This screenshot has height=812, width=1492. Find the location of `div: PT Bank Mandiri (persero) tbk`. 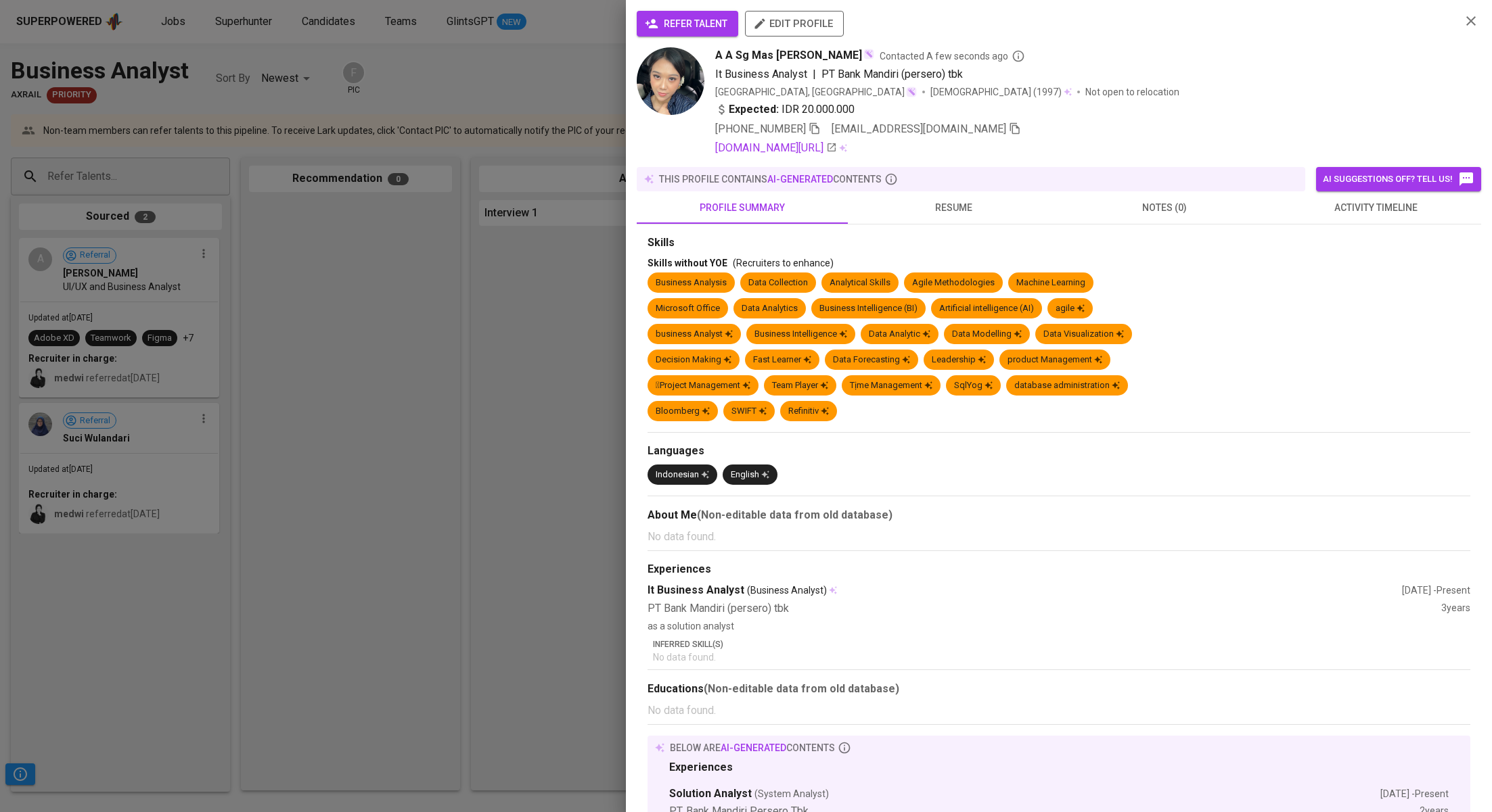

div: PT Bank Mandiri (persero) tbk is located at coordinates (1044, 609).